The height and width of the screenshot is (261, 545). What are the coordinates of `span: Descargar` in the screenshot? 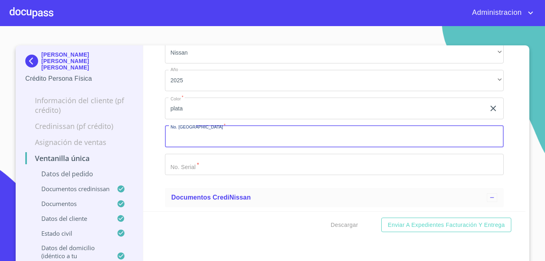 It's located at (345, 225).